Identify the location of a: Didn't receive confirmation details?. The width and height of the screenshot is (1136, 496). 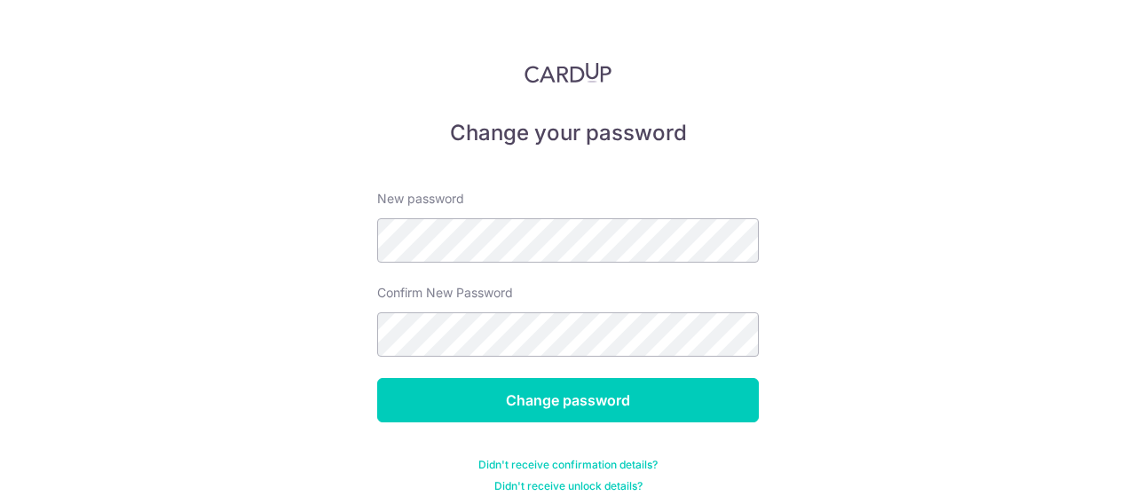
(568, 465).